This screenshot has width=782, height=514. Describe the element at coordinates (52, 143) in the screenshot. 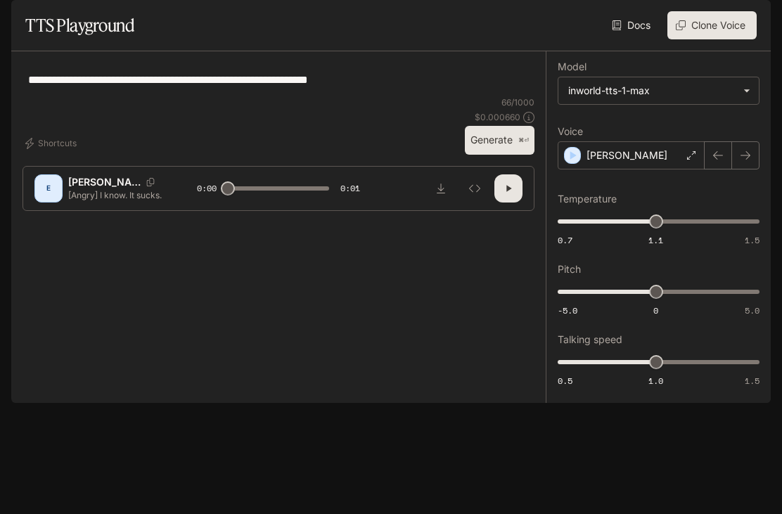

I see `button: Shortcuts` at that location.